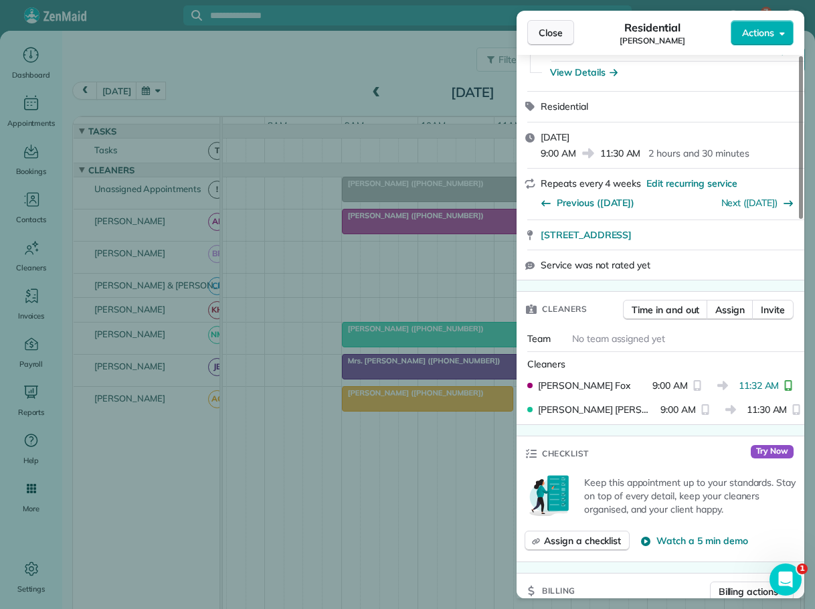 This screenshot has width=815, height=609. I want to click on span: Edit recurring service, so click(692, 183).